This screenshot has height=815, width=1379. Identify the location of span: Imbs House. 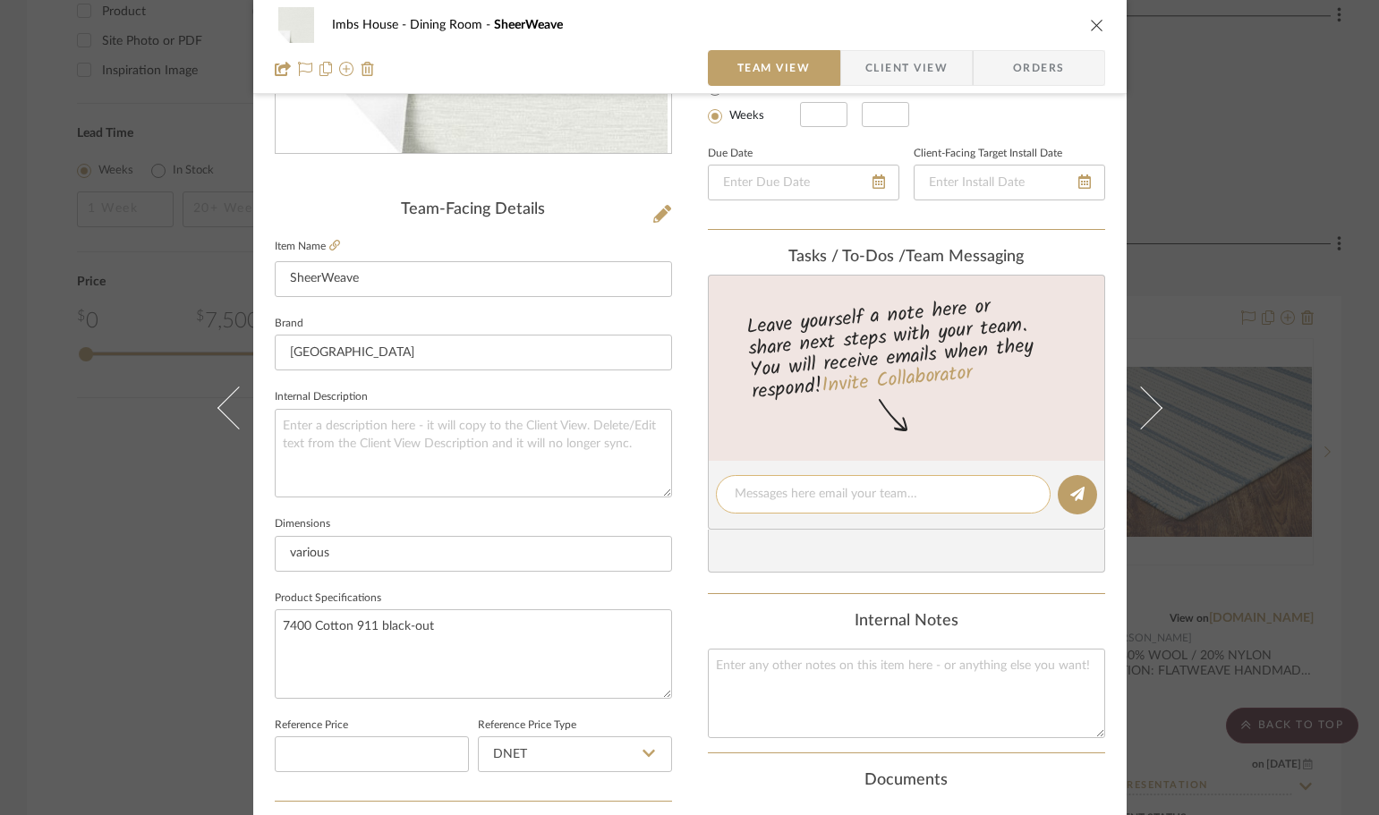
(370, 25).